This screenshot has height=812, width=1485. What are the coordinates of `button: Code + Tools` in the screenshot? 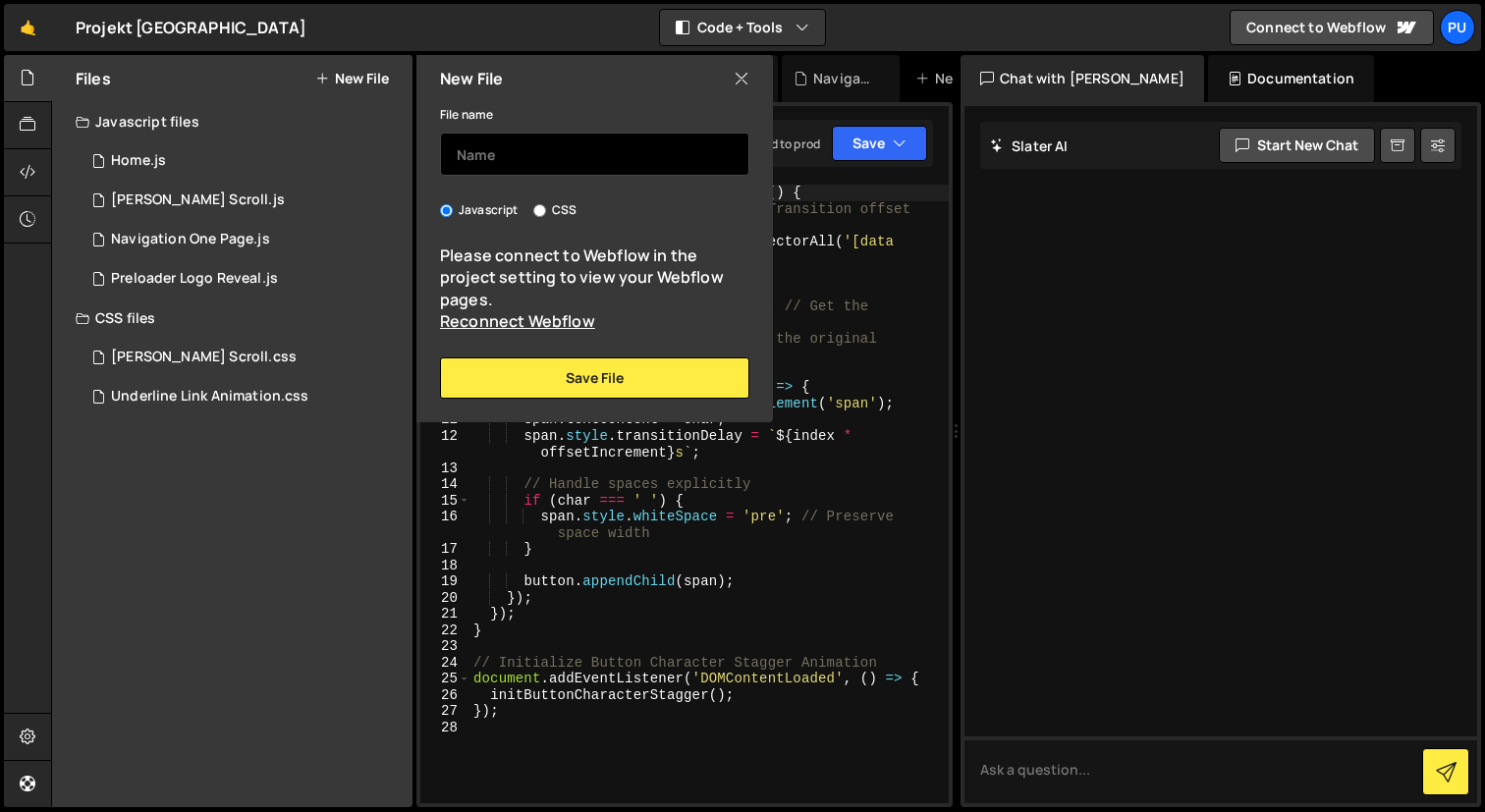 It's located at (742, 28).